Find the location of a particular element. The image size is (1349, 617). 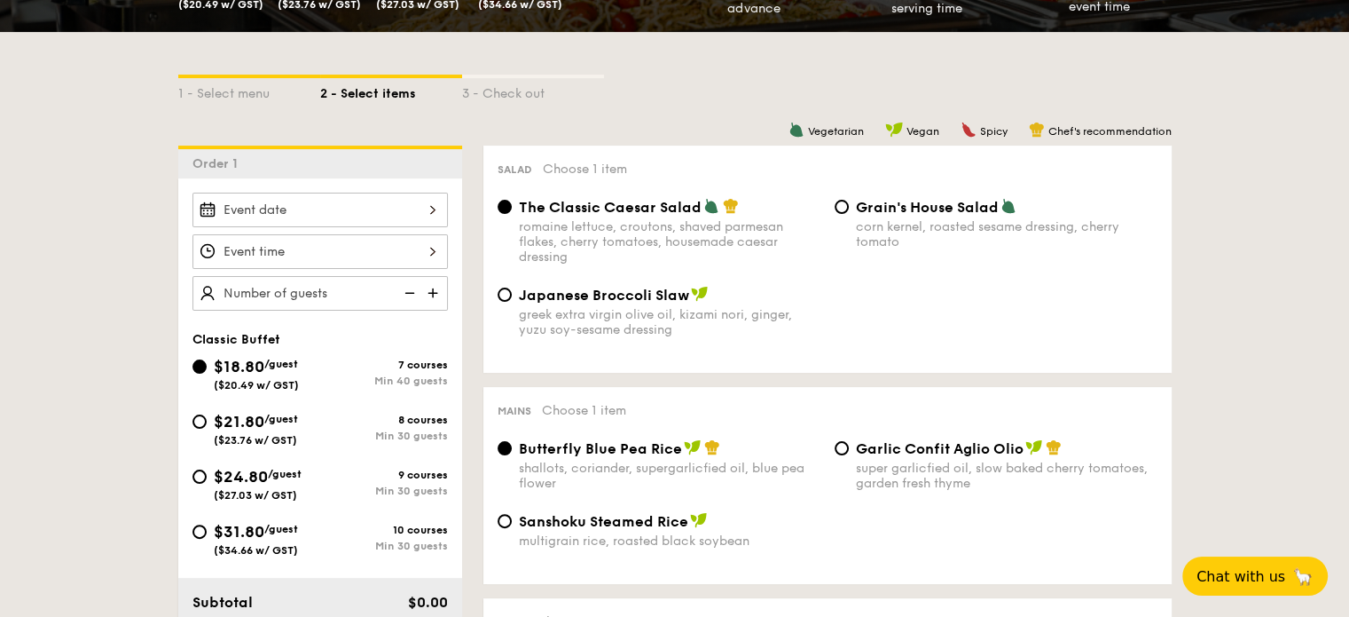

input: Sanshoku Steamed Ricemultigrain rice, roasted black soybean is located at coordinates (505, 521).